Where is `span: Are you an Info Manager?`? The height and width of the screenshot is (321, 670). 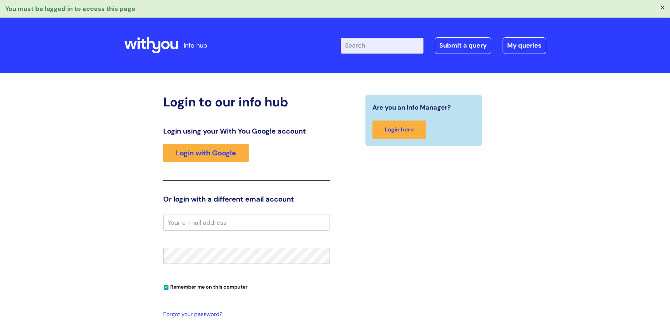 span: Are you an Info Manager? is located at coordinates (412, 107).